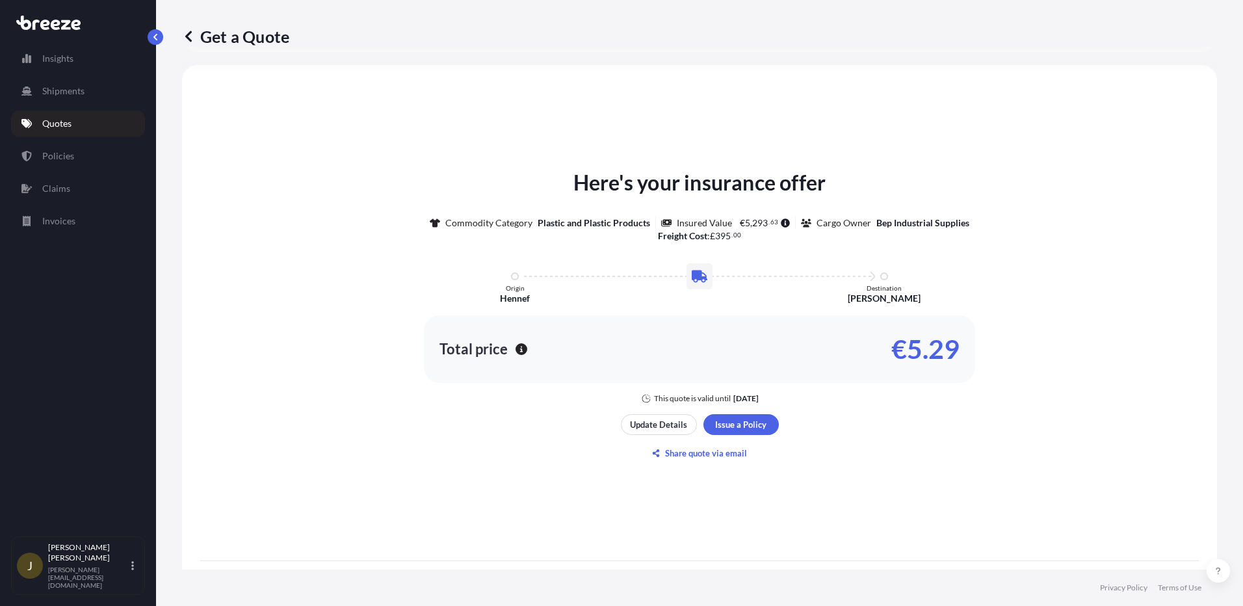 Image resolution: width=1243 pixels, height=606 pixels. What do you see at coordinates (1124, 588) in the screenshot?
I see `a: Privacy Policy` at bounding box center [1124, 588].